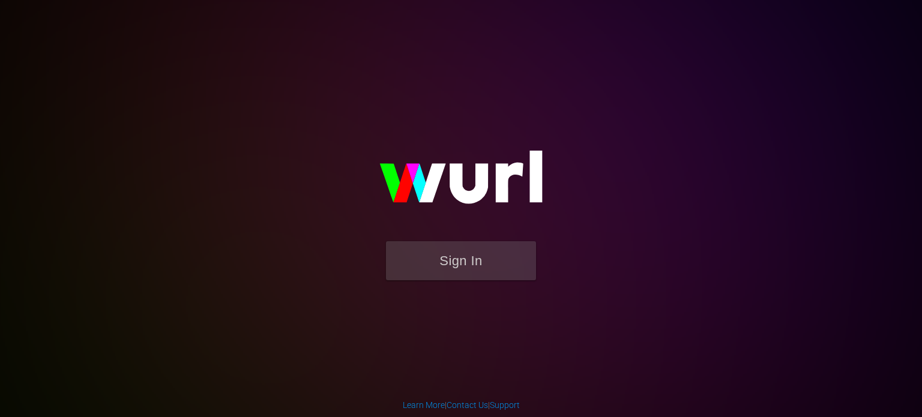 Image resolution: width=922 pixels, height=417 pixels. Describe the element at coordinates (467, 405) in the screenshot. I see `a: Contact Us` at that location.